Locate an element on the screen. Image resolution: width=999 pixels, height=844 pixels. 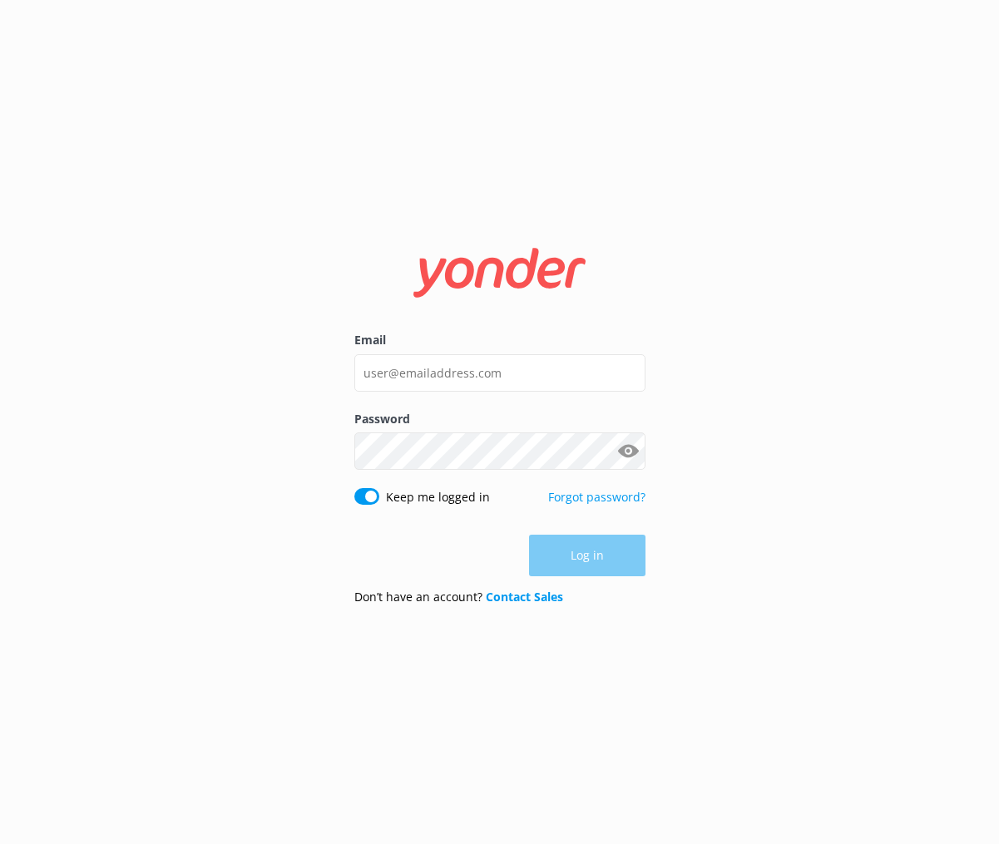
a: Contact Sales is located at coordinates (524, 596).